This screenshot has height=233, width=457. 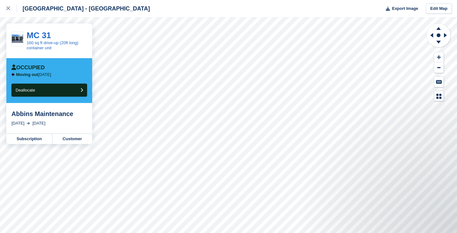 I want to click on div: Occupied, so click(x=28, y=68).